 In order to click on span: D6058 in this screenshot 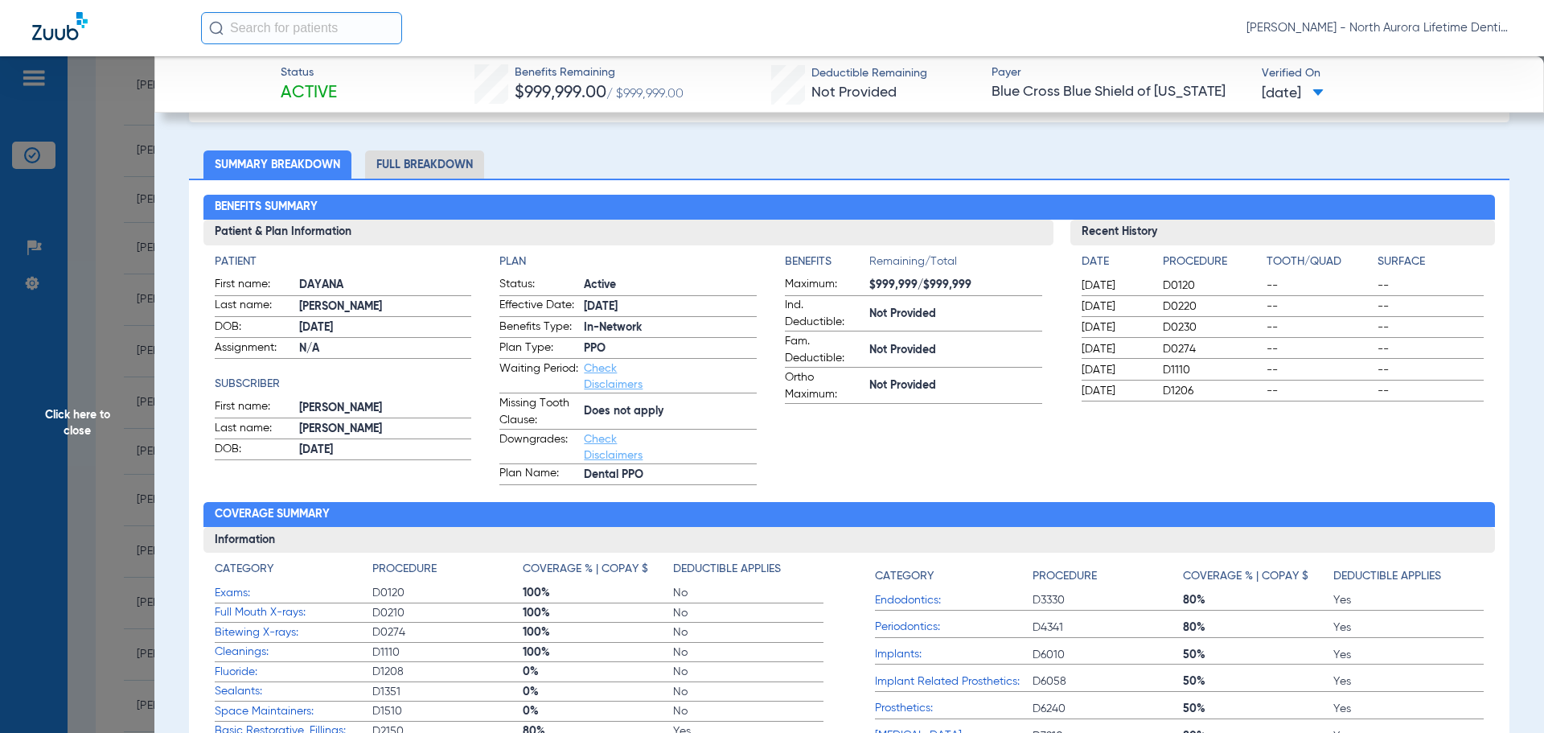, I will do `click(1108, 681)`.